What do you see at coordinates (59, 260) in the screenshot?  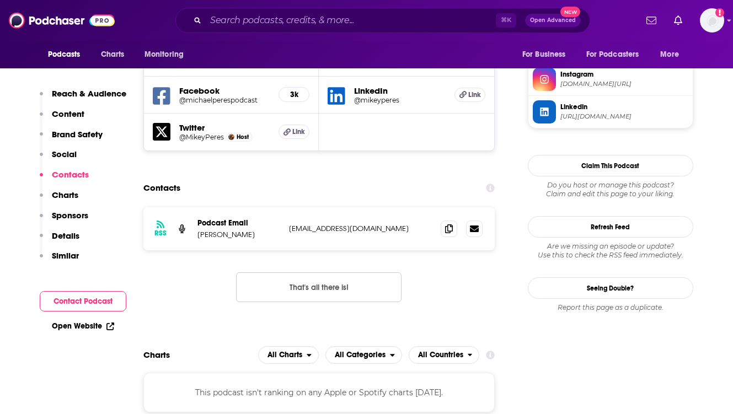 I see `button: Similar` at bounding box center [59, 260].